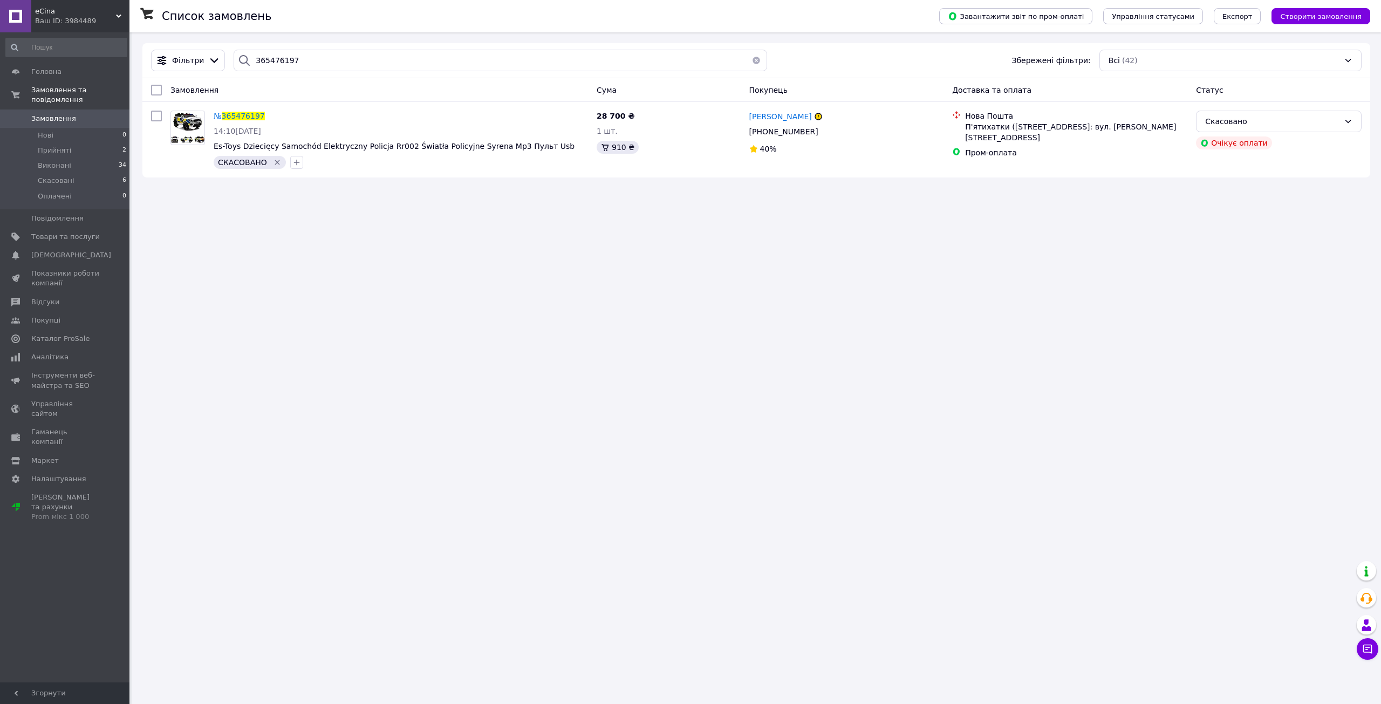  Describe the element at coordinates (50, 357) in the screenshot. I see `span: Аналітика` at that location.